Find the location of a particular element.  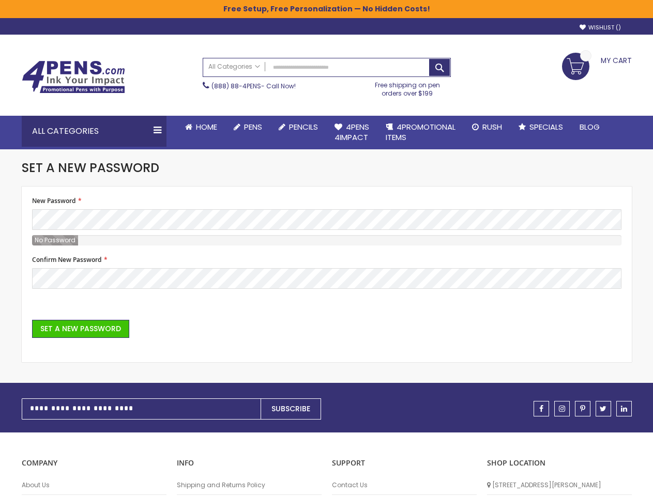

button: Set a New Password is located at coordinates (81, 329).